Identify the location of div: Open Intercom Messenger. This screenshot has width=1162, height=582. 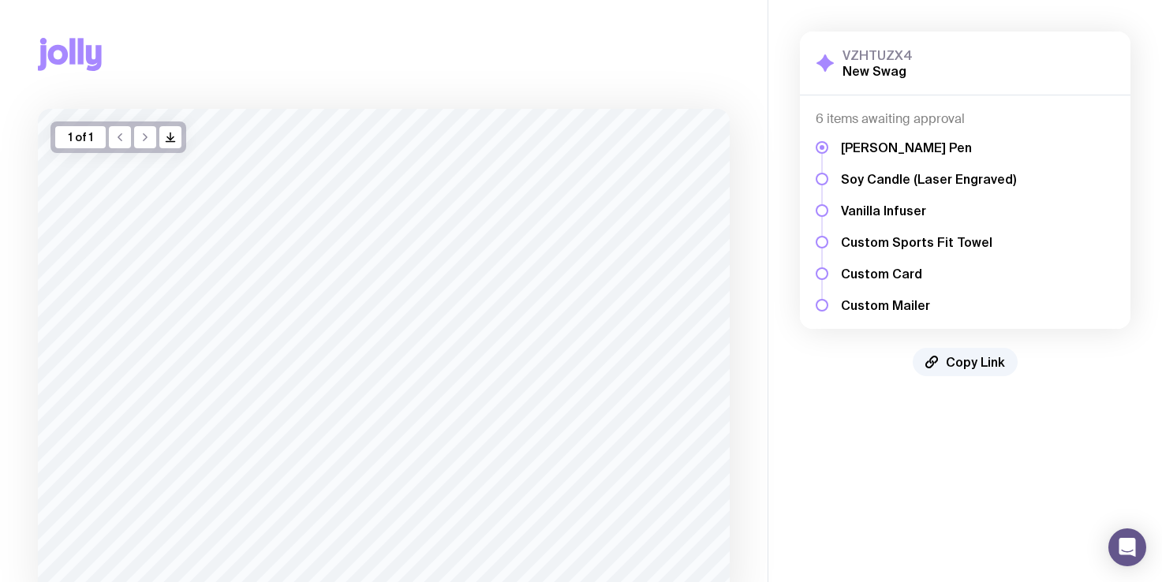
(1128, 548).